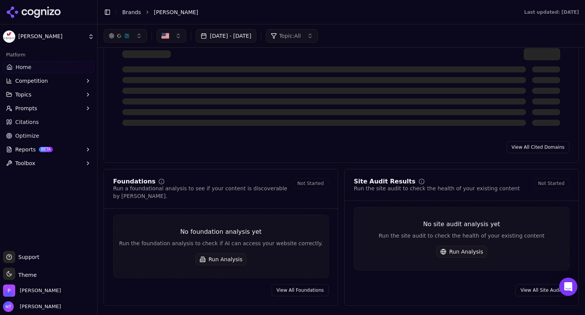 This screenshot has width=585, height=315. Describe the element at coordinates (26, 275) in the screenshot. I see `span: Theme` at that location.